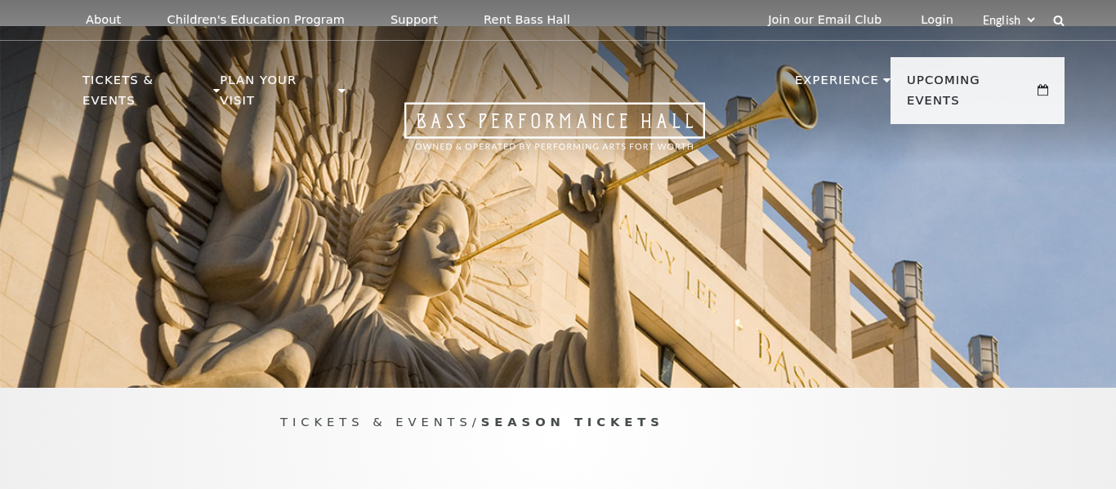 Image resolution: width=1116 pixels, height=489 pixels. What do you see at coordinates (970, 95) in the screenshot?
I see `p: Upcoming Events` at bounding box center [970, 95].